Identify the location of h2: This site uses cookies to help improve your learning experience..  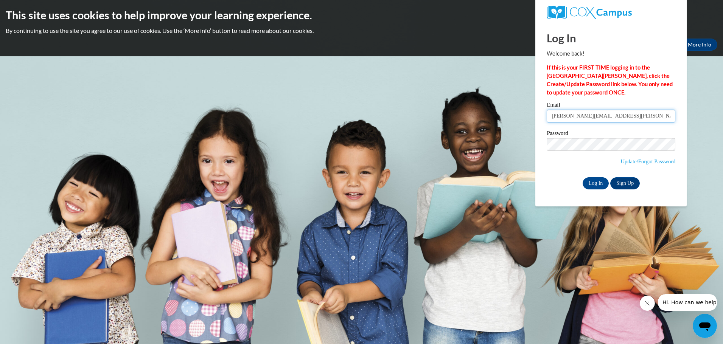
(361, 15).